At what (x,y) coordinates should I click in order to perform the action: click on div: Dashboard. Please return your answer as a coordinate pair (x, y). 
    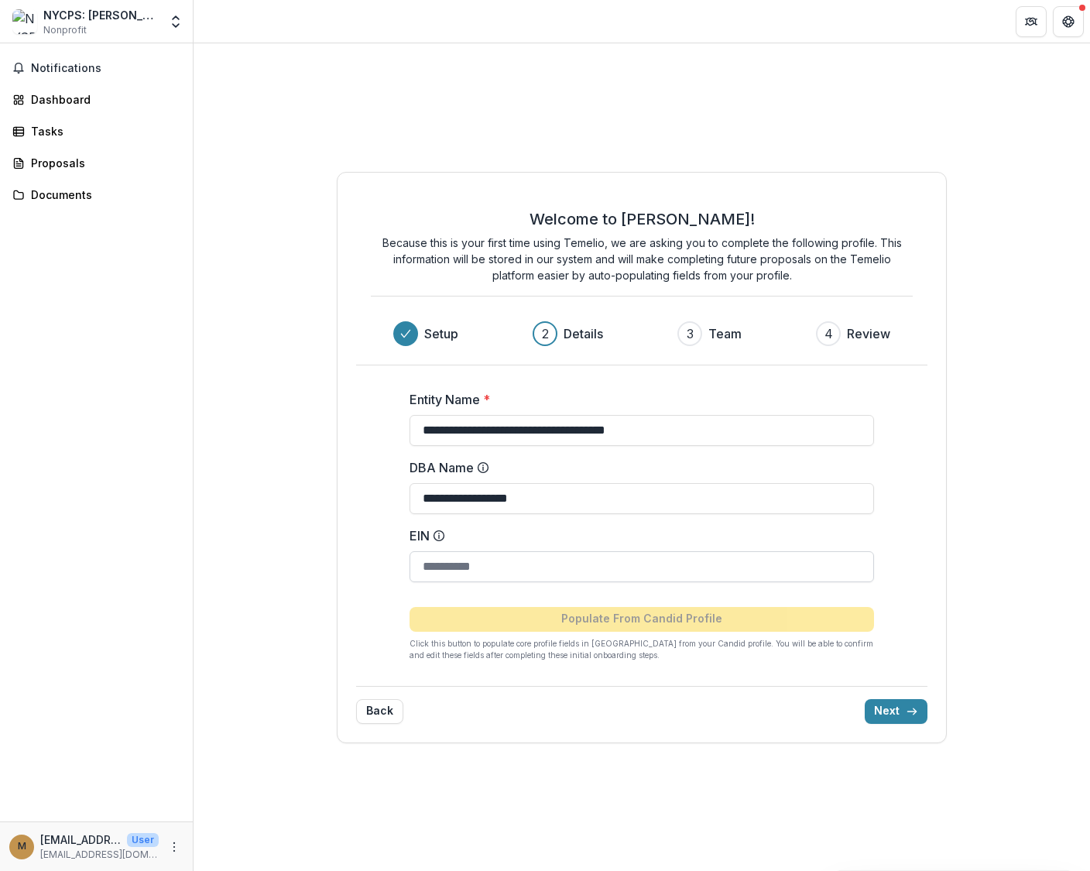
    Looking at the image, I should click on (102, 99).